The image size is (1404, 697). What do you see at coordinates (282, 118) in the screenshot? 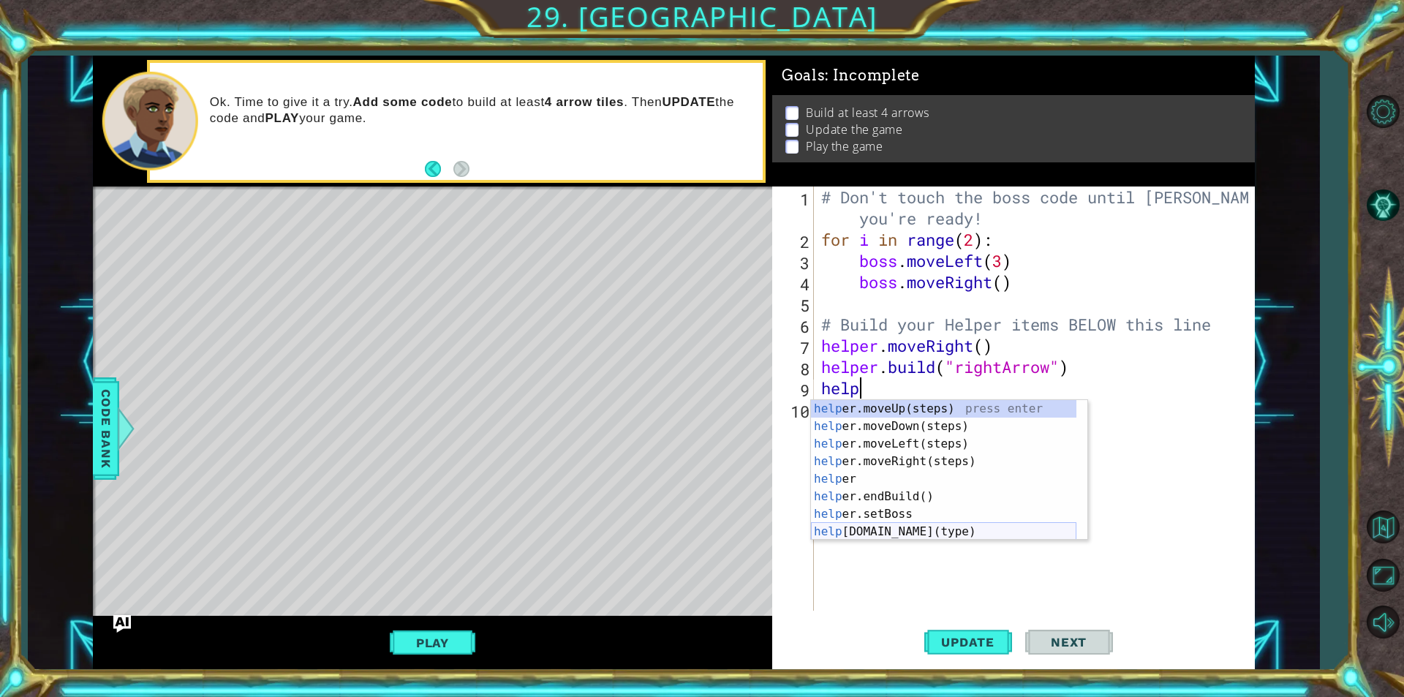
I see `strong: PLAY` at bounding box center [282, 118].